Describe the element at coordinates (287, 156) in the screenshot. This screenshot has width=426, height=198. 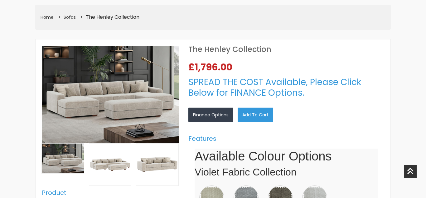
I see `h1: Available Colour Options` at that location.